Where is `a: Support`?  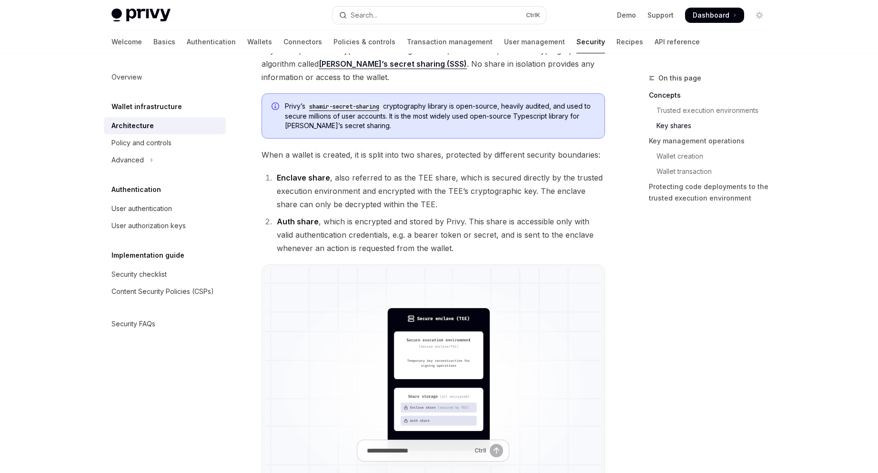 a: Support is located at coordinates (661, 15).